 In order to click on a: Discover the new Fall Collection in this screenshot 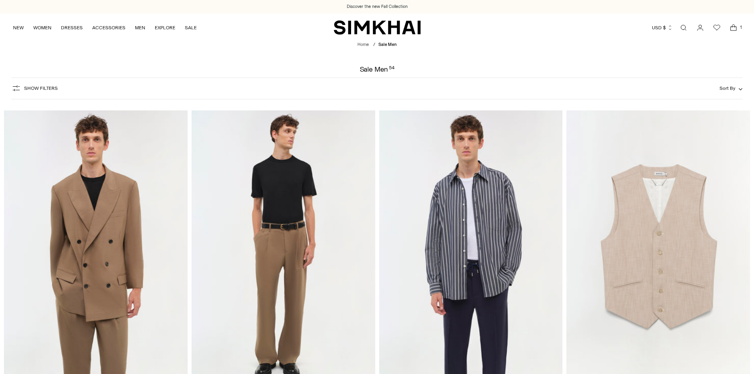, I will do `click(377, 7)`.